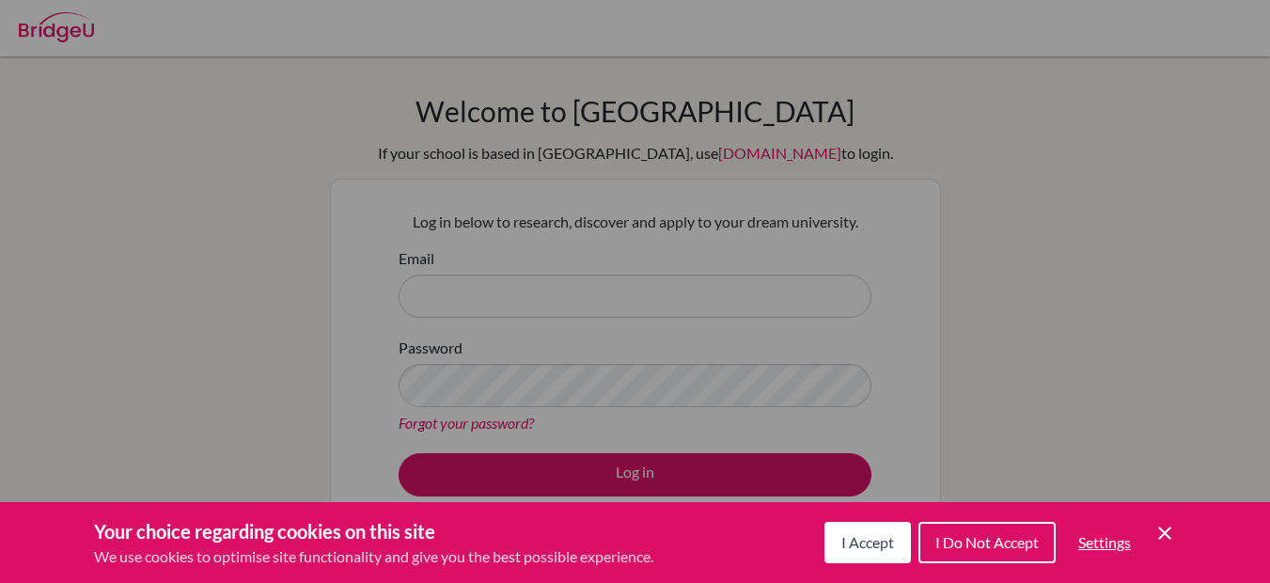 This screenshot has height=583, width=1270. I want to click on button: I Accept, so click(868, 542).